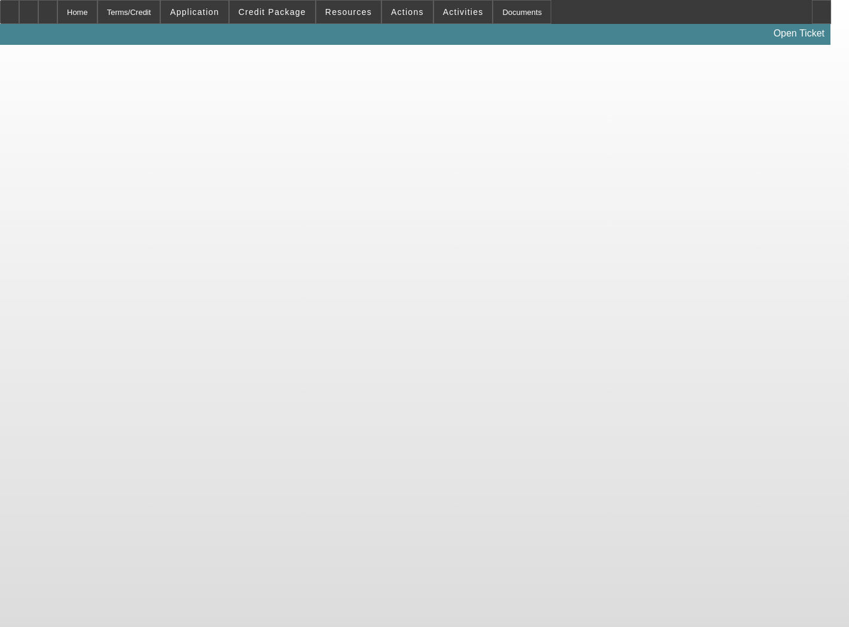  What do you see at coordinates (799, 33) in the screenshot?
I see `a: Open Ticket` at bounding box center [799, 33].